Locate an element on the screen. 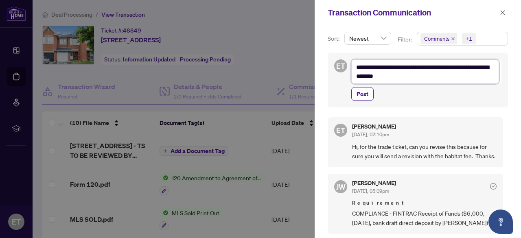 This screenshot has width=521, height=238. div: Transaction Communication is located at coordinates (412, 13).